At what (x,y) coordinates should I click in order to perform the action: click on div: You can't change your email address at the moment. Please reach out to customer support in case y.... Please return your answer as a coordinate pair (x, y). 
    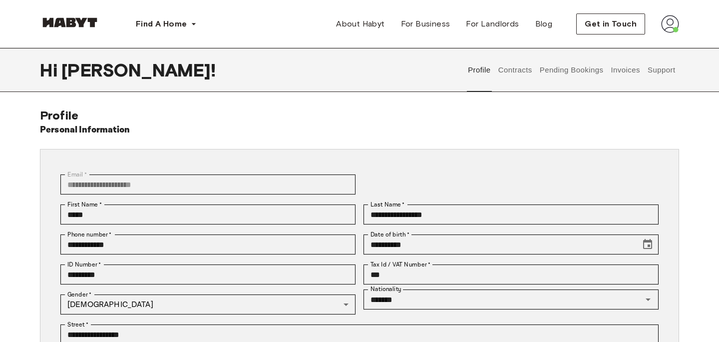
    Looking at the image, I should click on (208, 184).